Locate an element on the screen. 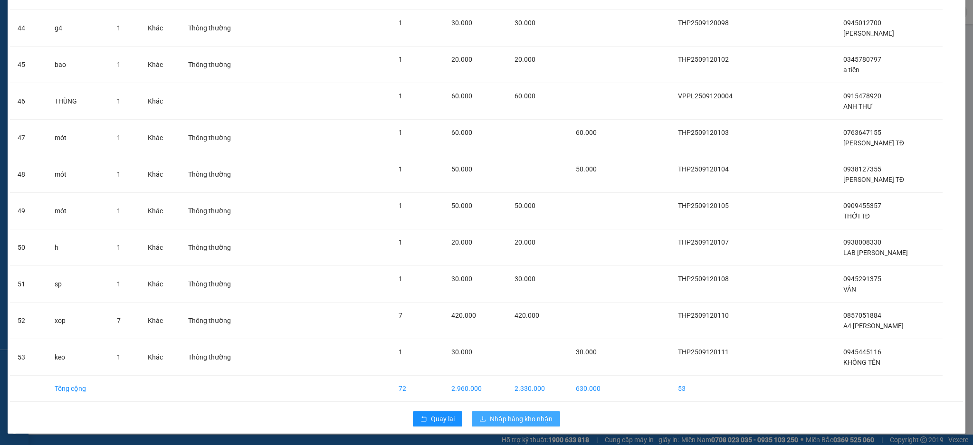  span: 0345780797 is located at coordinates (862, 59).